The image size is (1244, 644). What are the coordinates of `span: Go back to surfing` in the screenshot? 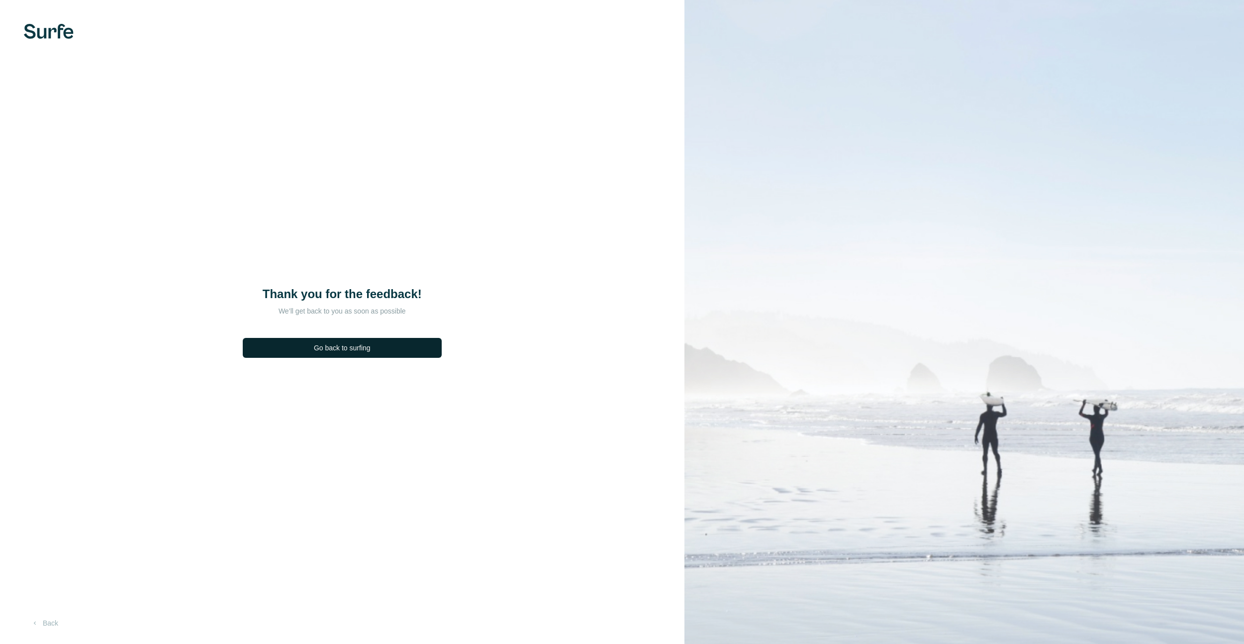 It's located at (342, 348).